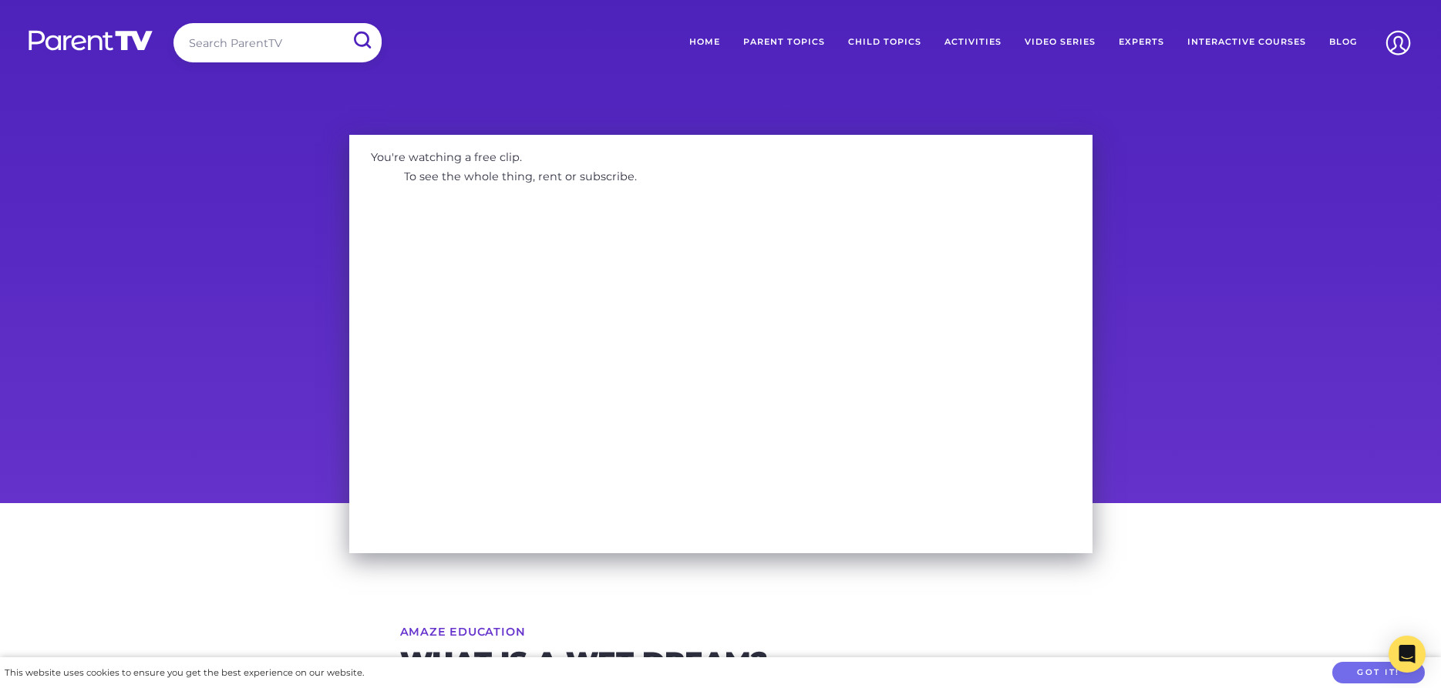 This screenshot has height=688, width=1441. I want to click on a: Amaze Education, so click(462, 632).